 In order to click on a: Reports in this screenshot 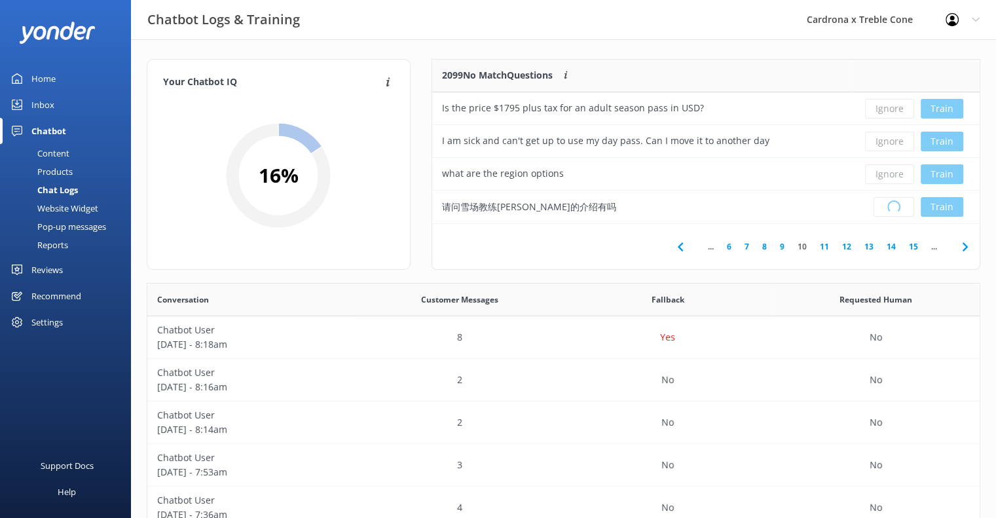, I will do `click(69, 245)`.